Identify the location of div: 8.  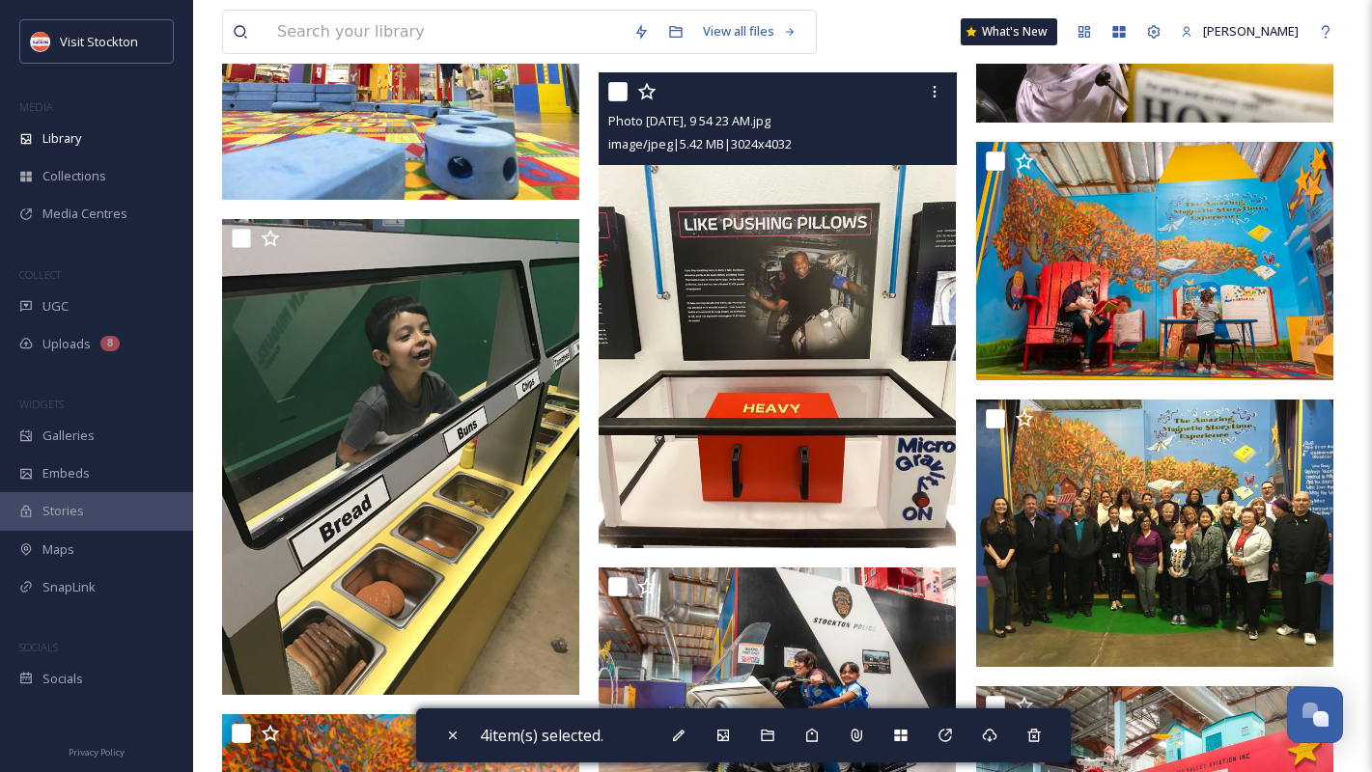
(110, 344).